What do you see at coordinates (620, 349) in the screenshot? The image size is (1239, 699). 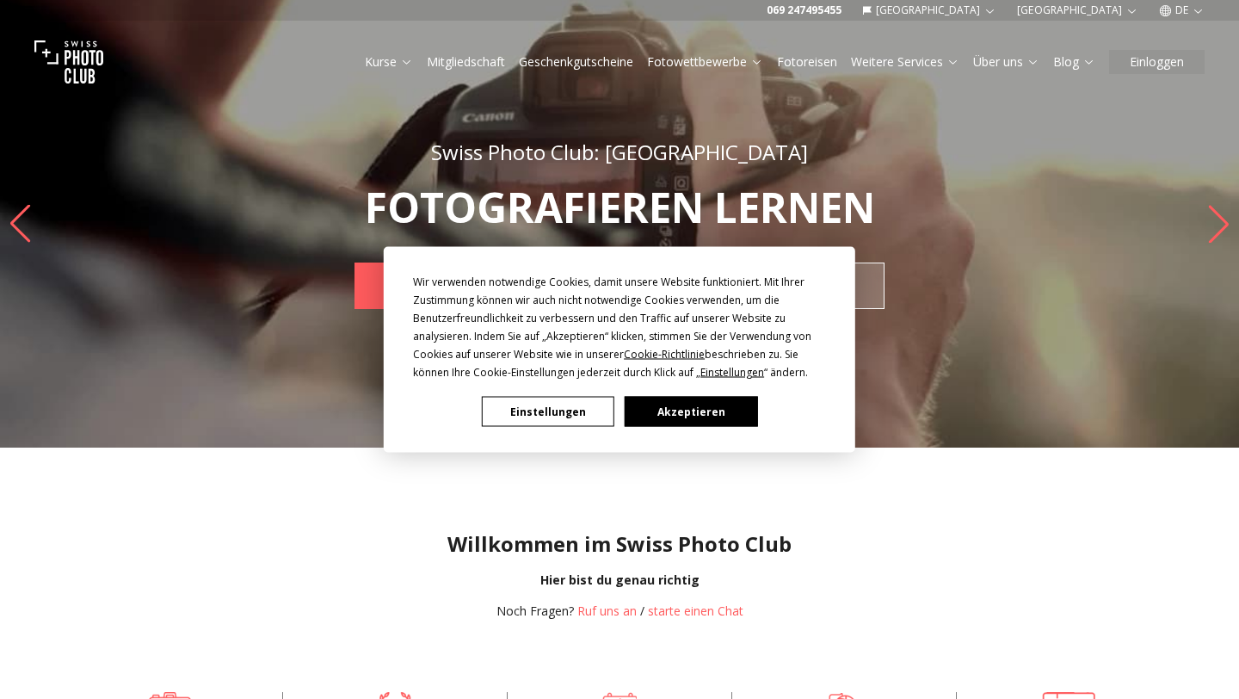 I see `div: Cookie Consent Prompt` at bounding box center [620, 349].